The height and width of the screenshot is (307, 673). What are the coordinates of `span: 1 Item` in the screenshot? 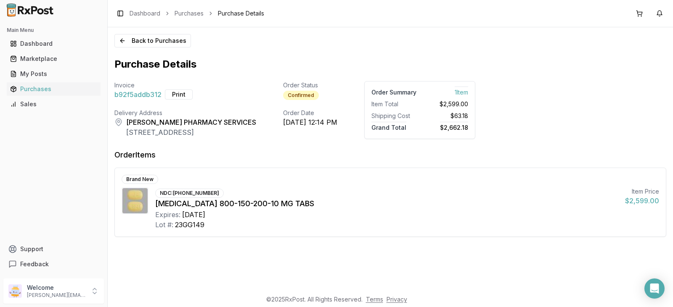 It's located at (461, 91).